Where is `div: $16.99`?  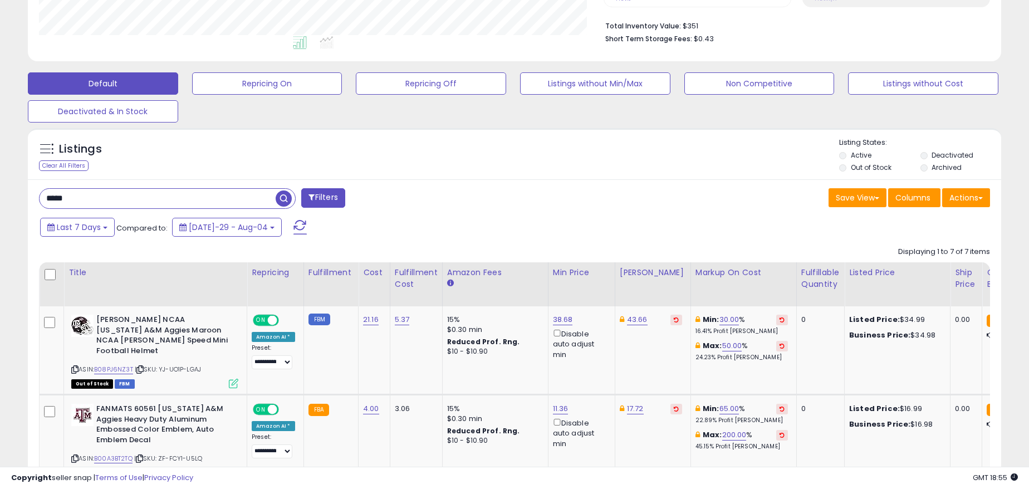 div: $16.99 is located at coordinates (895, 409).